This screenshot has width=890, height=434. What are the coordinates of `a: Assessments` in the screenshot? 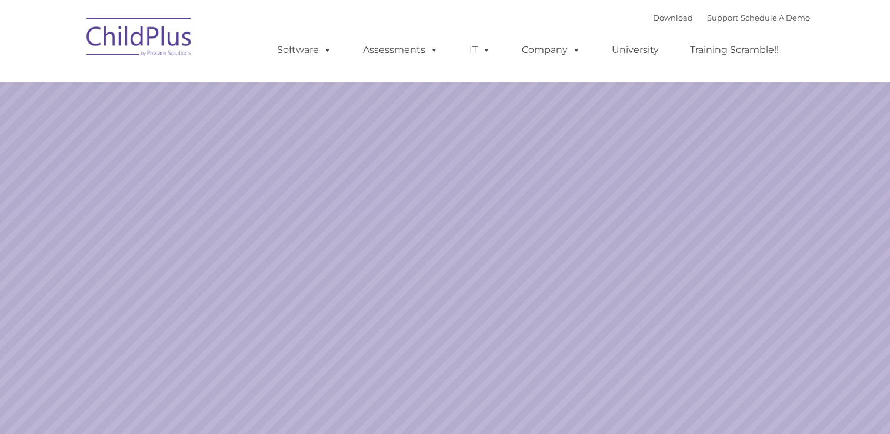 It's located at (401, 50).